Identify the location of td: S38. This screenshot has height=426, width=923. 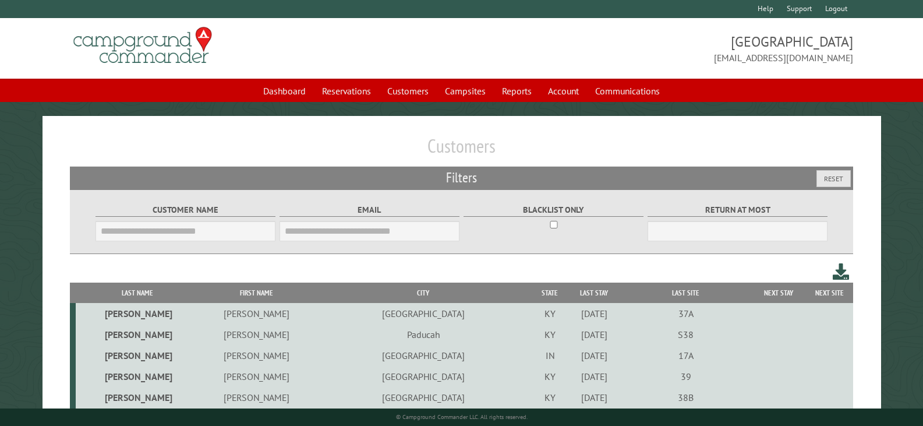
(686, 334).